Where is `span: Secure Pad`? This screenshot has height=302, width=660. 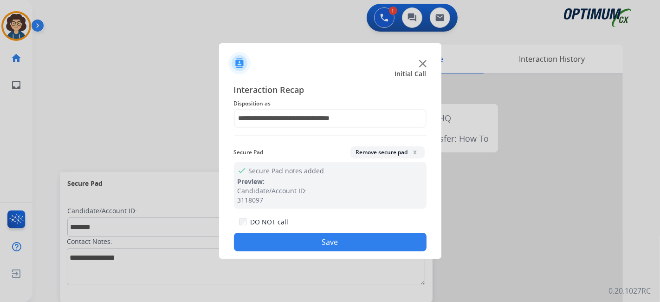 span: Secure Pad is located at coordinates (249, 152).